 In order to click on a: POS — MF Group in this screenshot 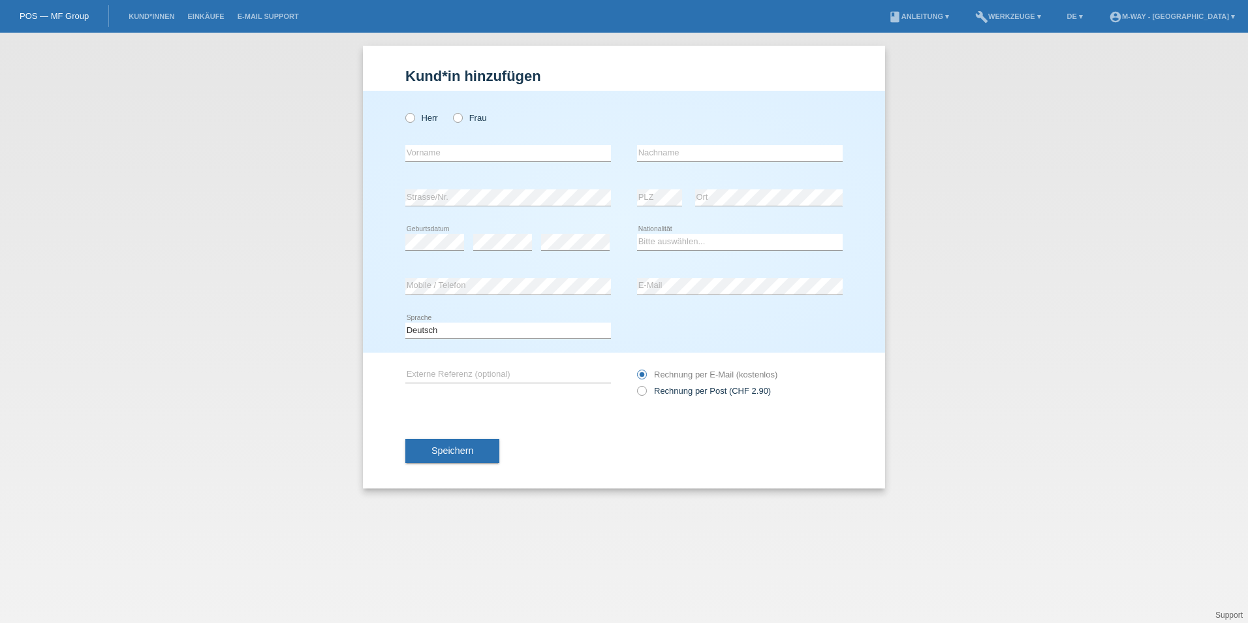, I will do `click(54, 16)`.